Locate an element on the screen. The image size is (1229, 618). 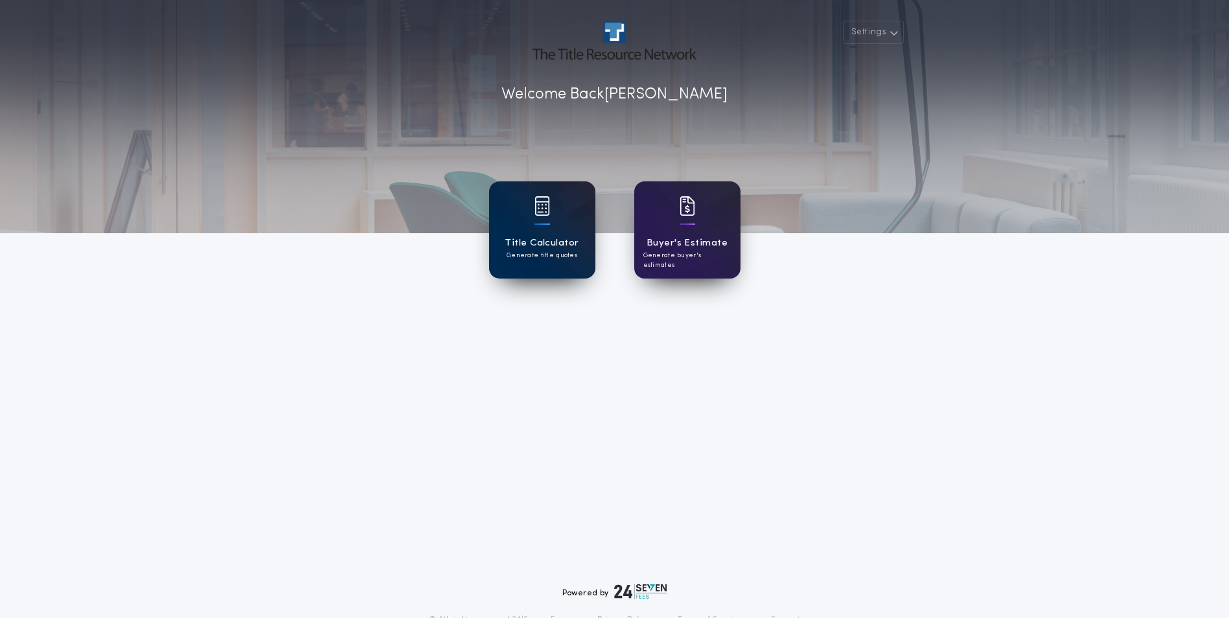
h1: Buyer's Estimate is located at coordinates (687, 243).